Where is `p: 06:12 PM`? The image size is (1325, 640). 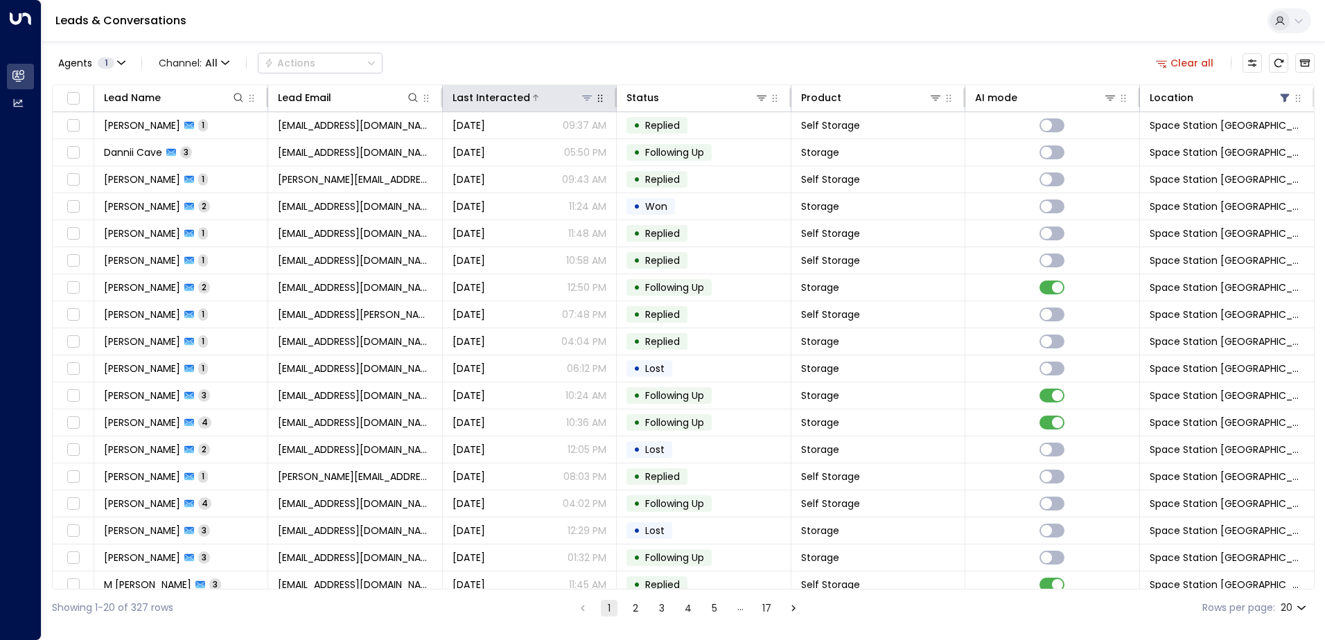 p: 06:12 PM is located at coordinates (586, 369).